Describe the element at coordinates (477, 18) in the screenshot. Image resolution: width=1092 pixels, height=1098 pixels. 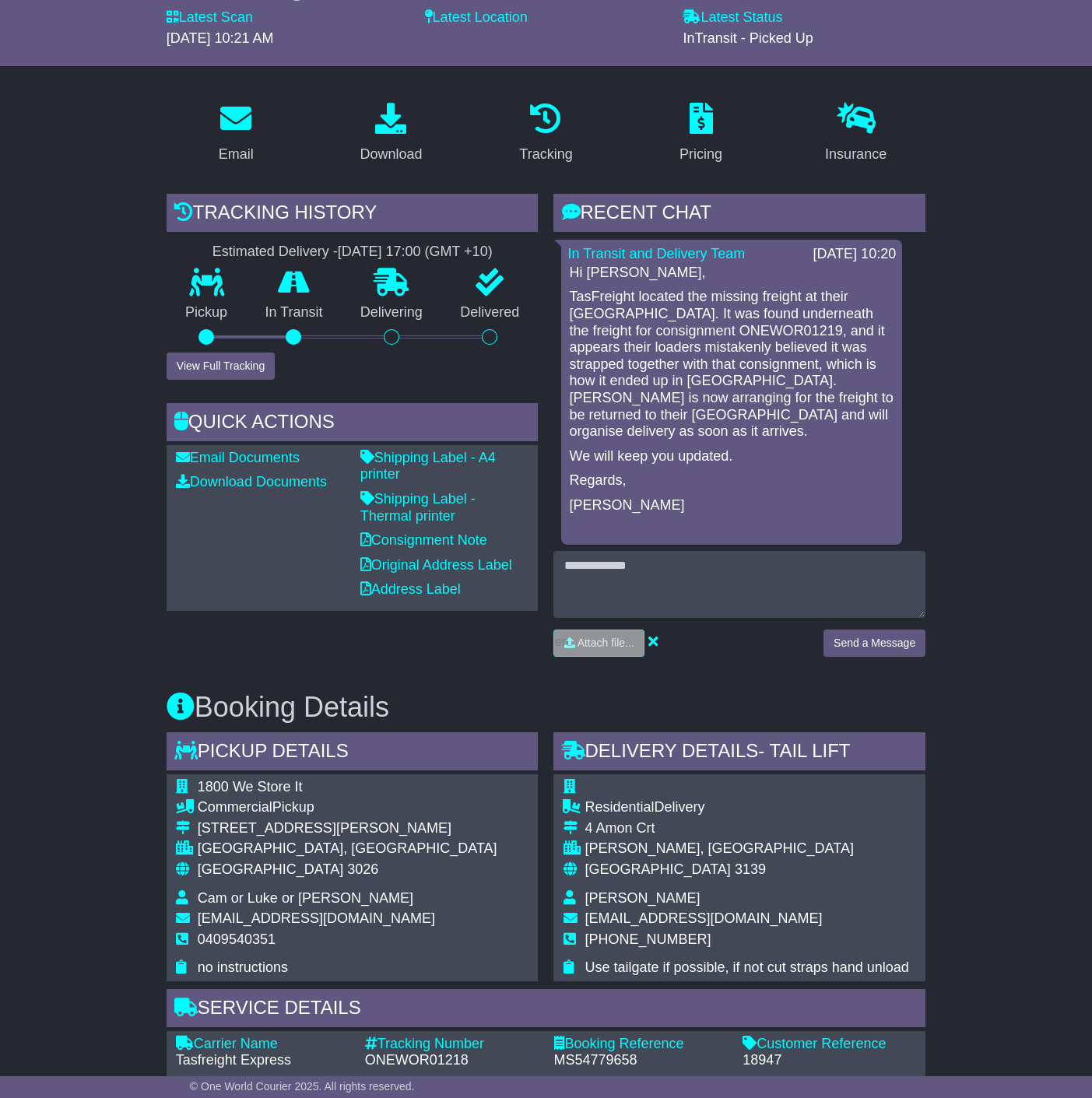
I see `label: Latest Location` at that location.